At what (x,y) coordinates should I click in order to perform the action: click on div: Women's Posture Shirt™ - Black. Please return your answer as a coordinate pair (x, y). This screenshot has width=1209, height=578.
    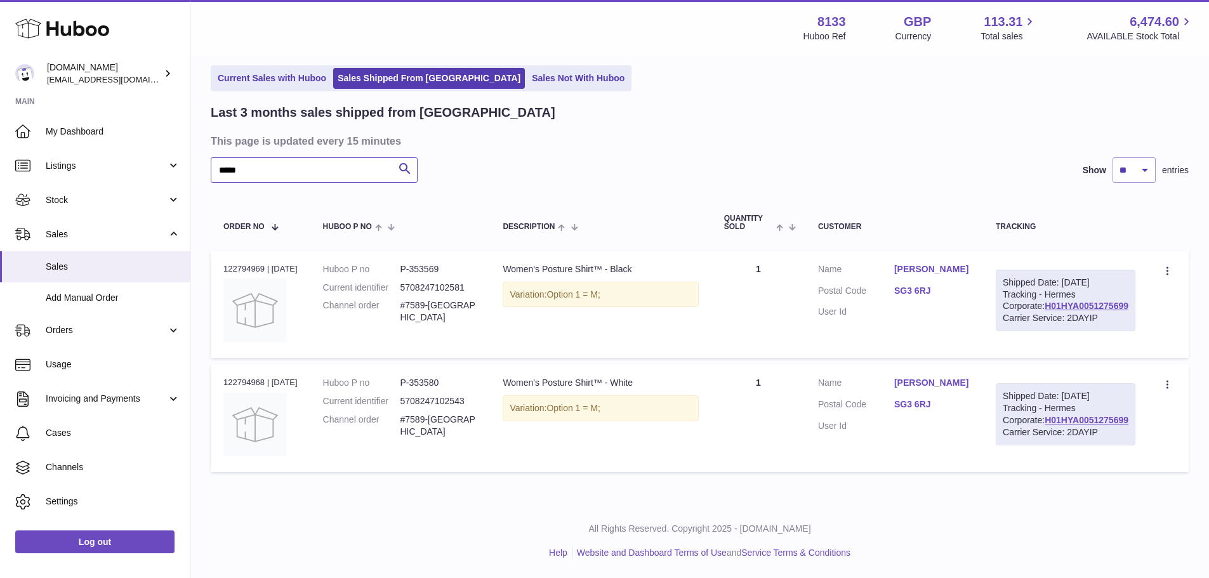
    Looking at the image, I should click on (600, 269).